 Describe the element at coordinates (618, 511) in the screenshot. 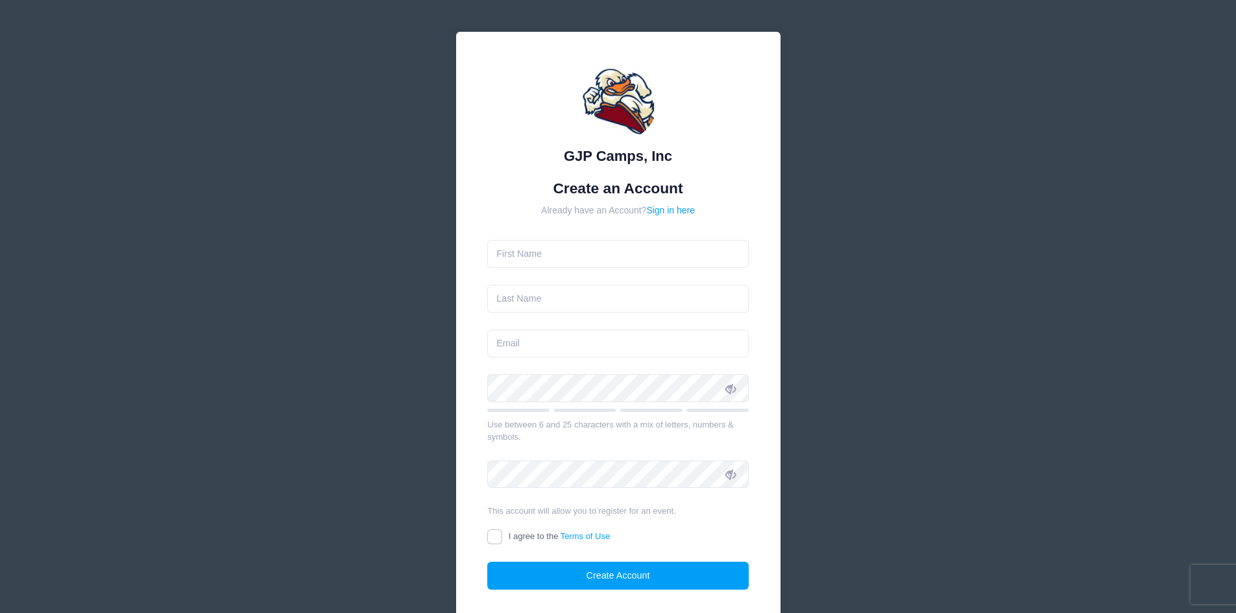

I see `div: This account will allow you to register for an event.` at that location.